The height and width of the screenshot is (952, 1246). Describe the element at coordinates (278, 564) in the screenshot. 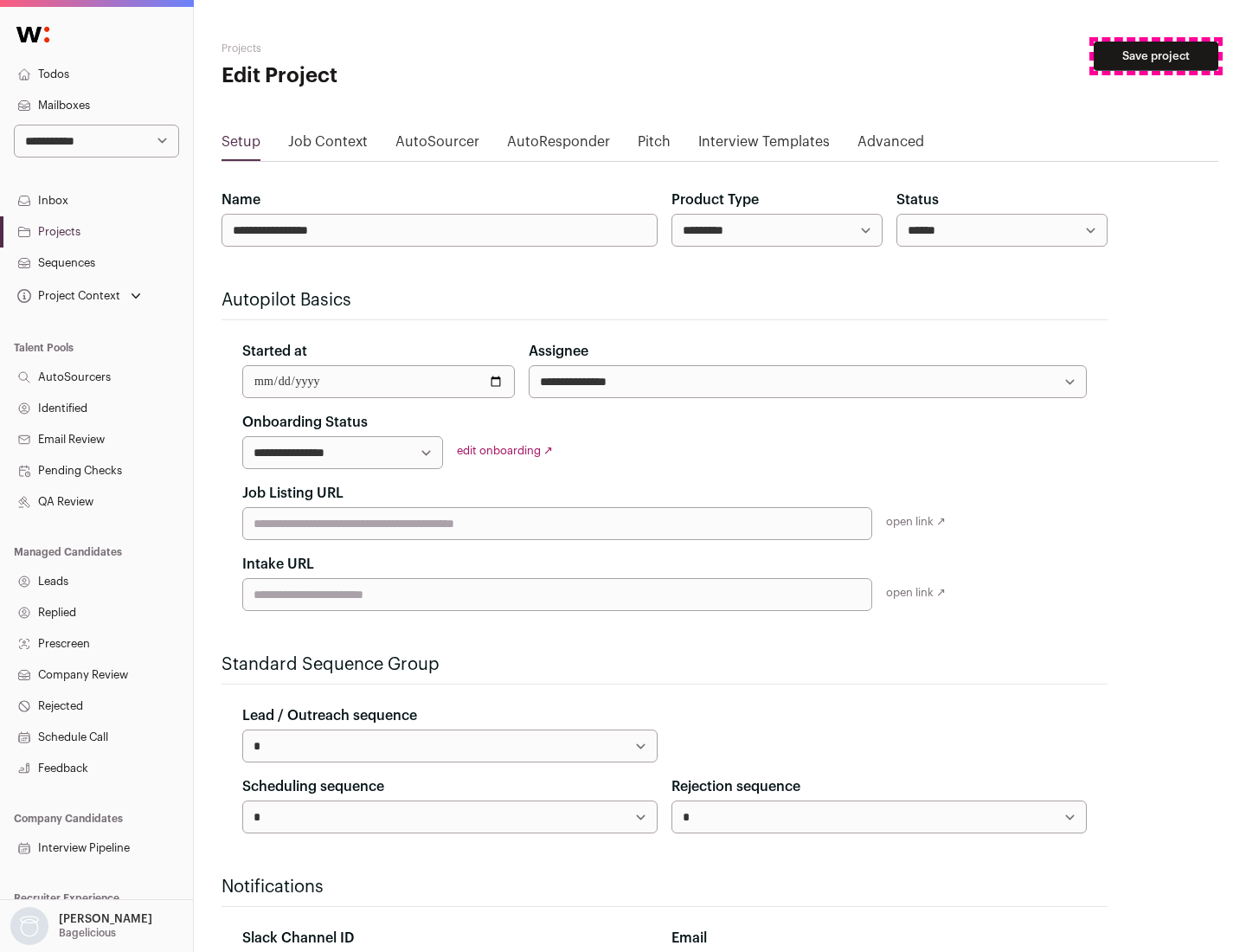

I see `label: Intake URL` at that location.